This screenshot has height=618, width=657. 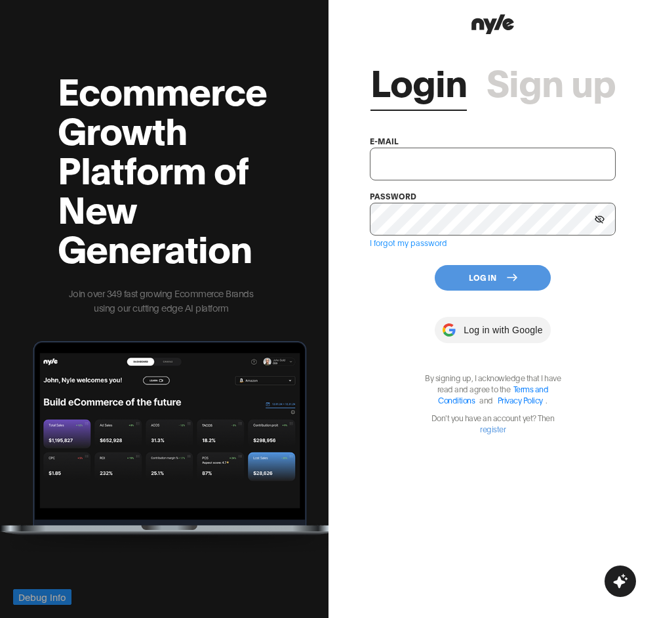 I want to click on span: Debug Info, so click(x=42, y=597).